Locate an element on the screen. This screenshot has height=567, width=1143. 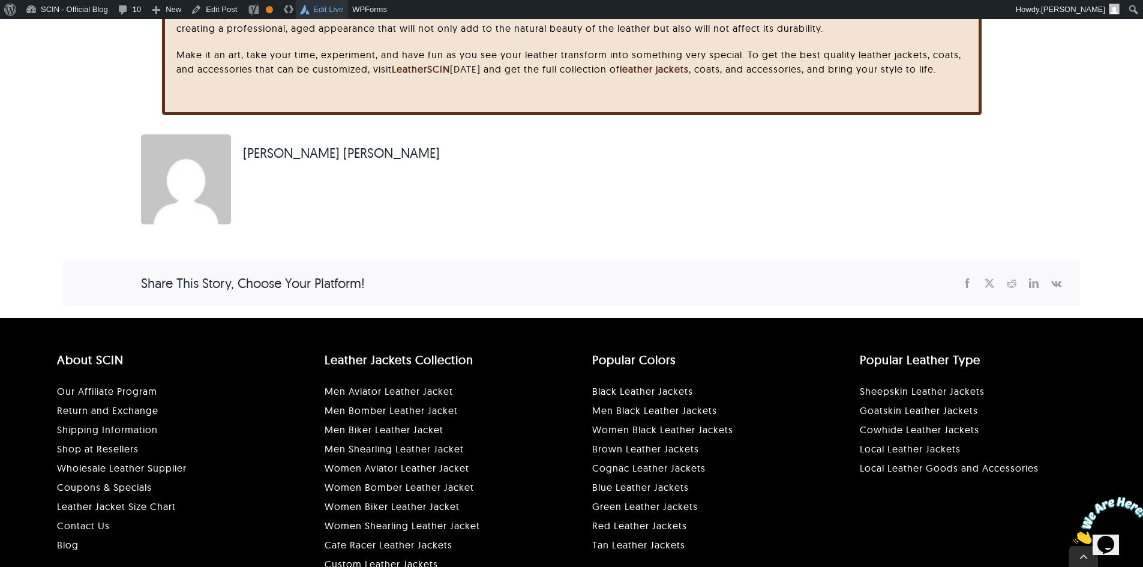
a: Women Shearling Leather Jacket is located at coordinates (402, 526).